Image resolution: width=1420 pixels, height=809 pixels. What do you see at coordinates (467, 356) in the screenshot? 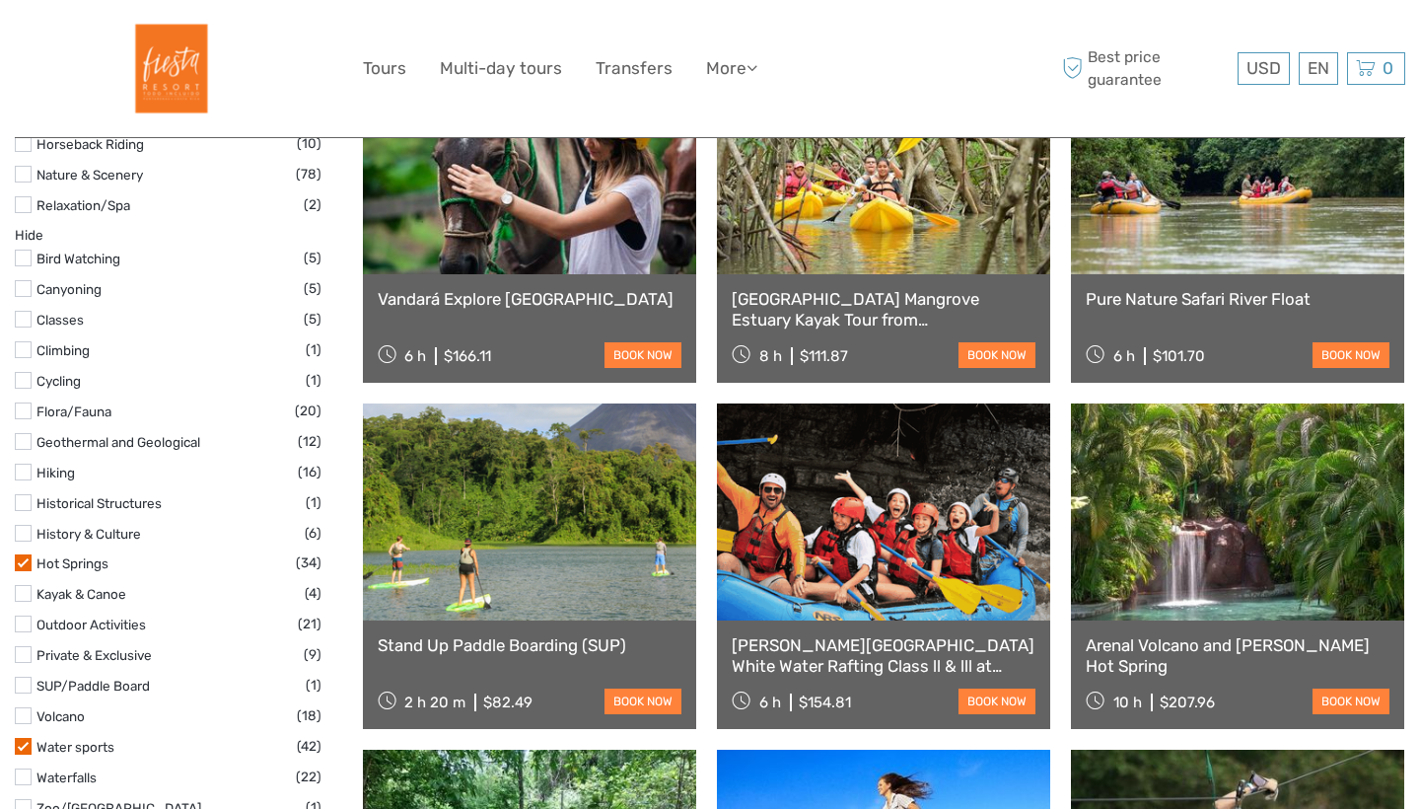
I see `div: $166.11` at bounding box center [467, 356].